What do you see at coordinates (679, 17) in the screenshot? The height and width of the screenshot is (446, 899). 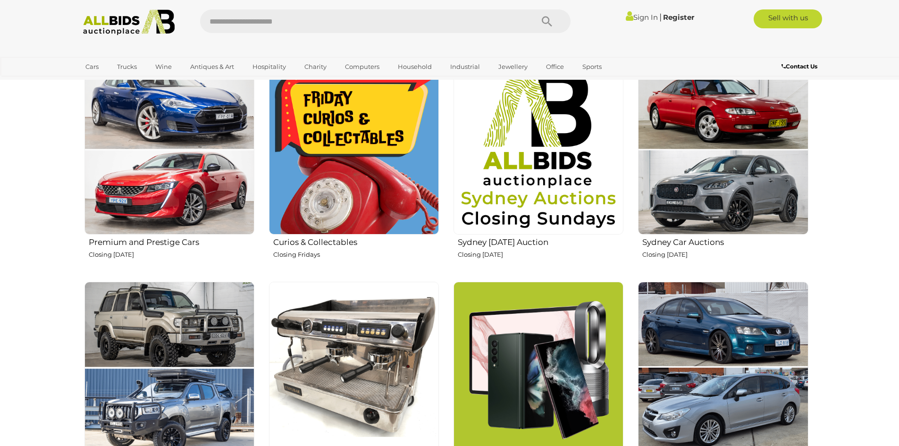 I see `a: Register` at bounding box center [679, 17].